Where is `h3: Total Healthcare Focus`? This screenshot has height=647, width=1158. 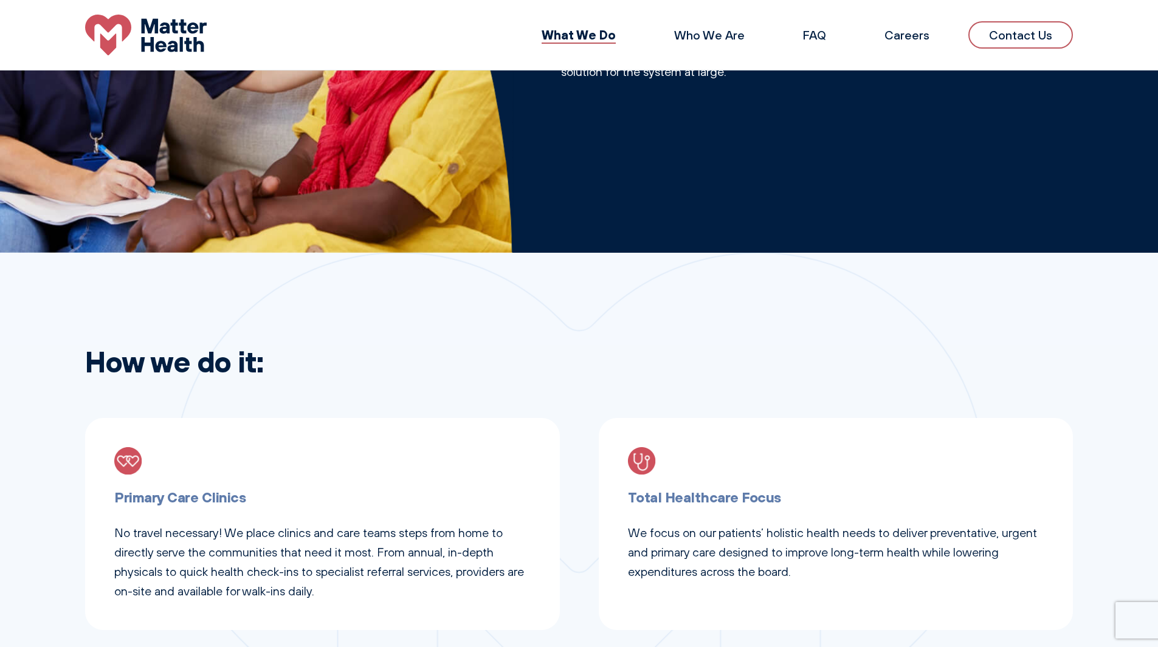 h3: Total Healthcare Focus is located at coordinates (836, 497).